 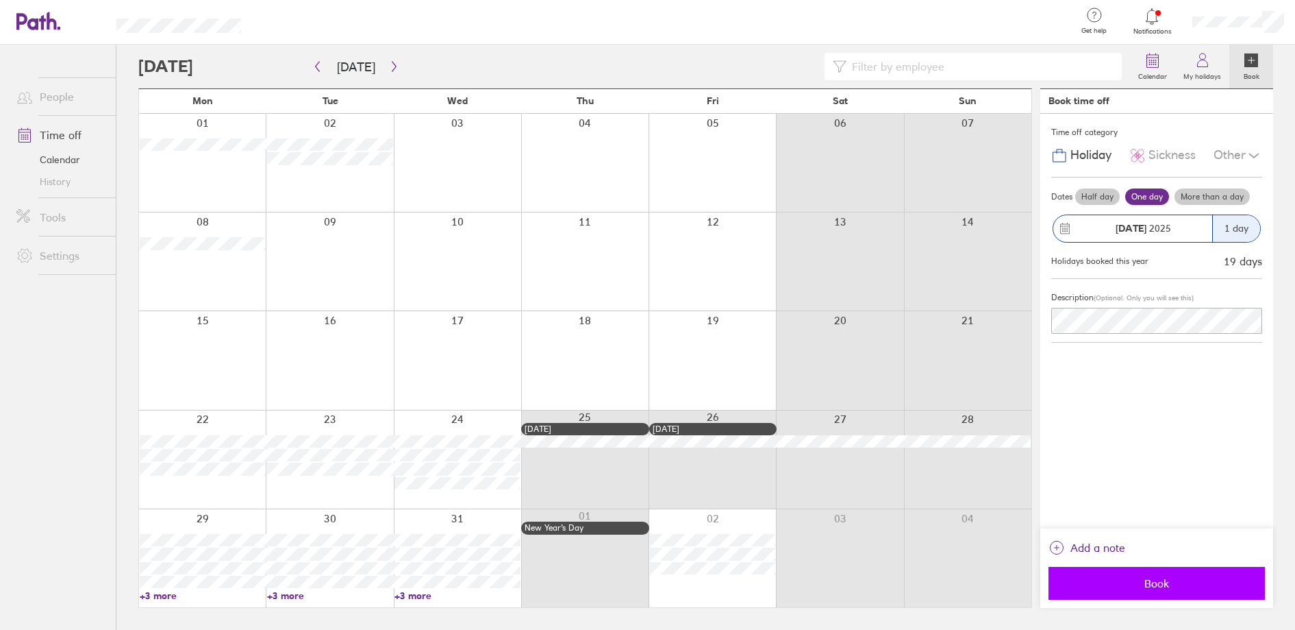 What do you see at coordinates (330, 101) in the screenshot?
I see `span: Tue` at bounding box center [330, 101].